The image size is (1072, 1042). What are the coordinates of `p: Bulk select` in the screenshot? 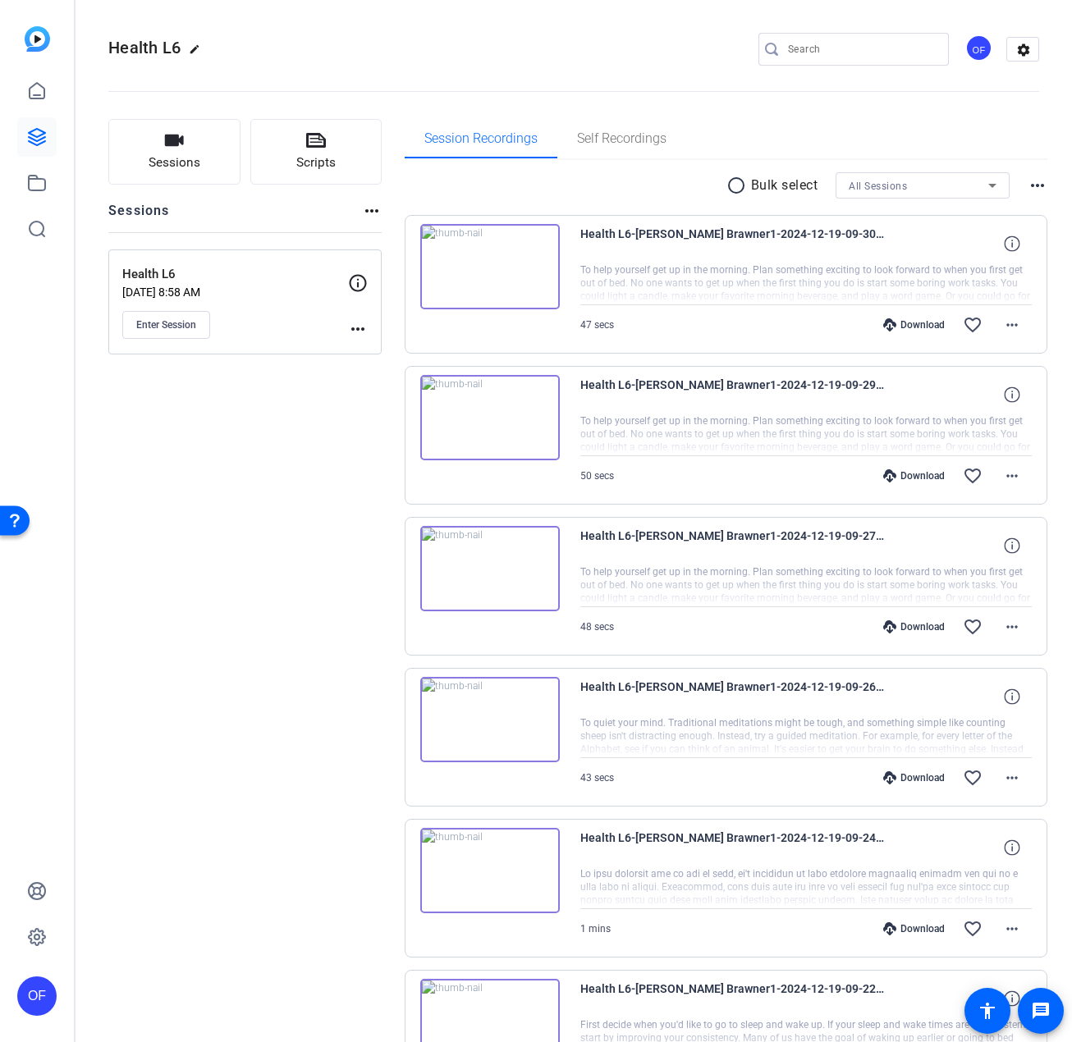 It's located at (785, 185).